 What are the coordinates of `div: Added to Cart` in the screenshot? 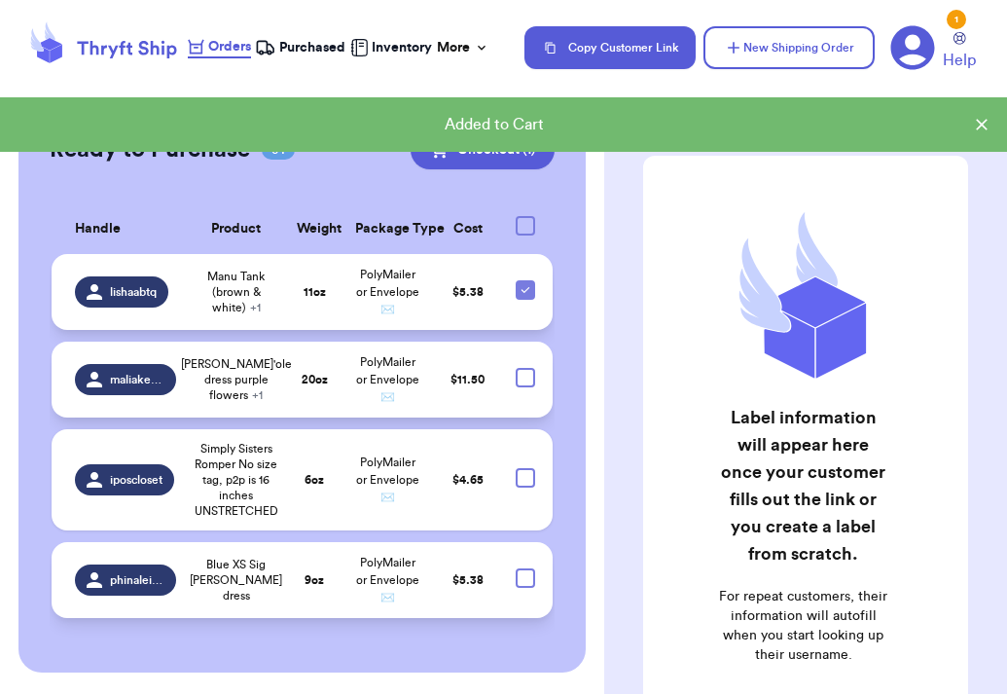 It's located at (493, 125).